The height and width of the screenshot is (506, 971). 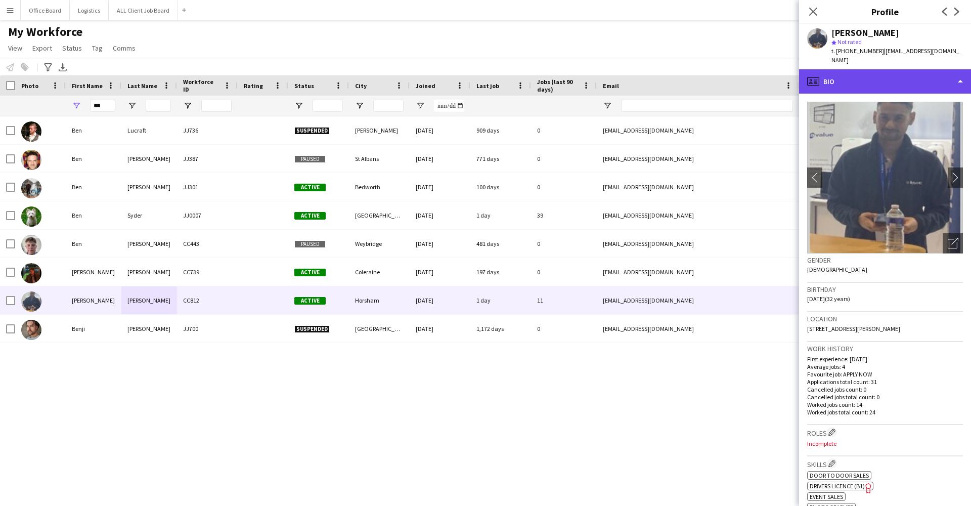 I want to click on div: 909 days, so click(x=501, y=130).